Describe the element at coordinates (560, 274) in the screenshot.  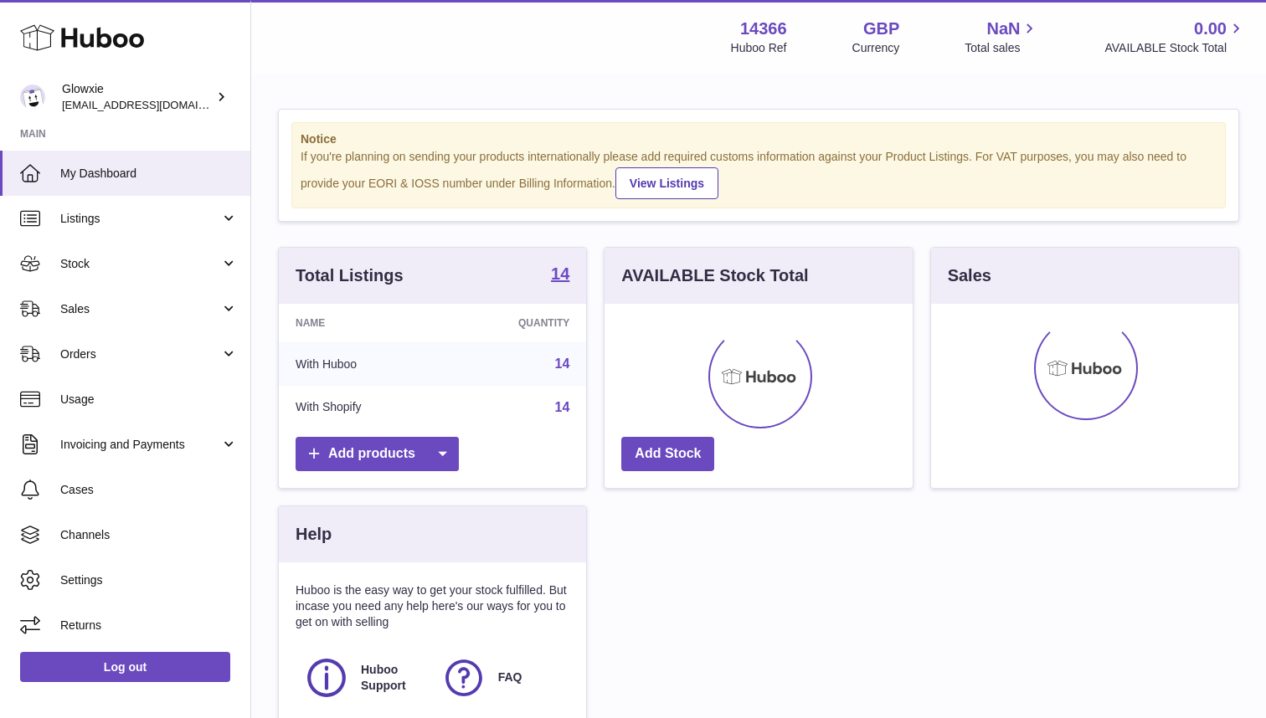
I see `strong: 14` at that location.